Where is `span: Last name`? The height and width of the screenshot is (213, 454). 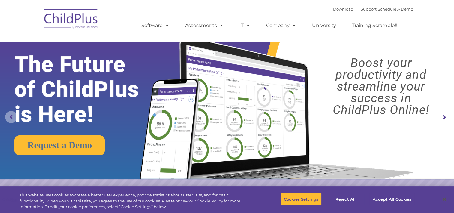
span: Last name is located at coordinates (92, 42).